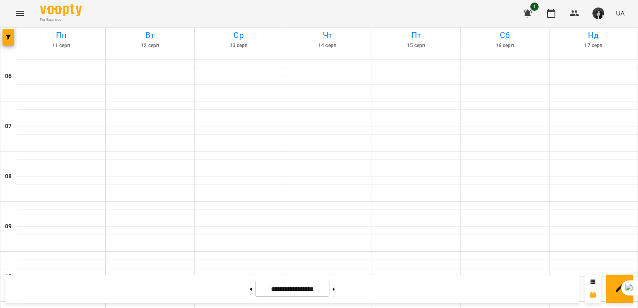 The height and width of the screenshot is (308, 638). I want to click on button: UA, so click(620, 13).